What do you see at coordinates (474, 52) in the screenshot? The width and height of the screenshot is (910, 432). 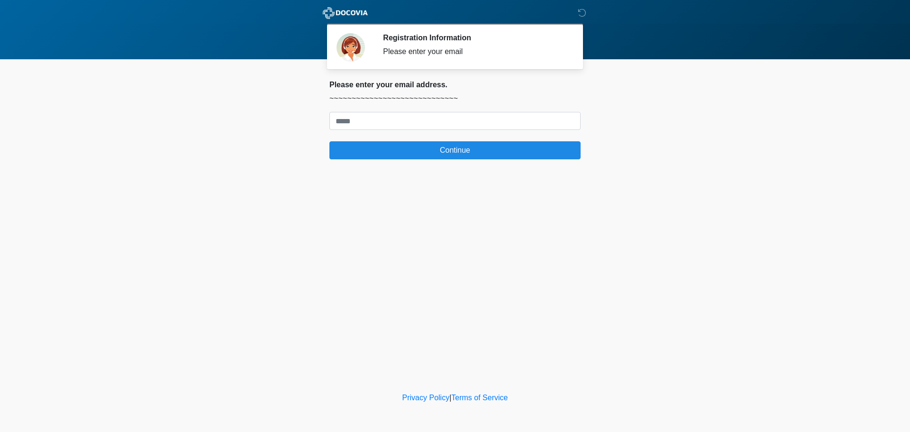 I see `div: Please enter your email` at bounding box center [474, 52].